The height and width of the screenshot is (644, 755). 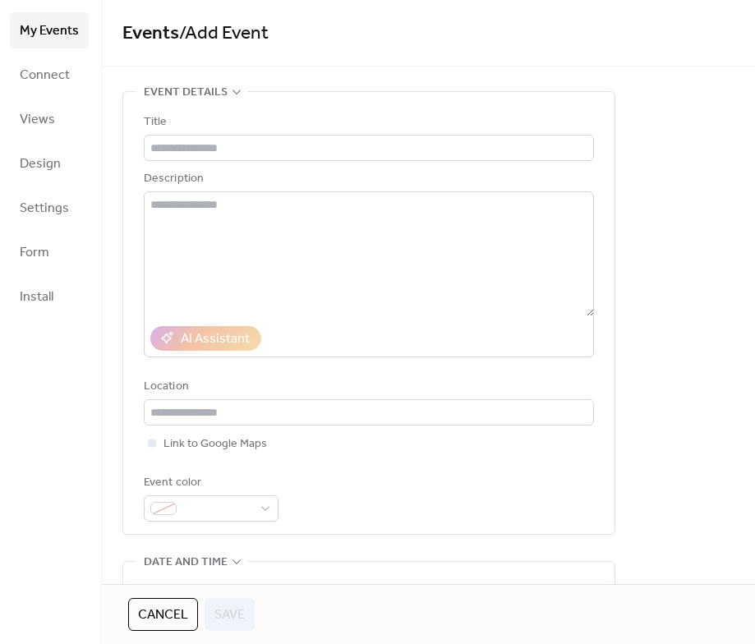 What do you see at coordinates (223, 34) in the screenshot?
I see `span: / Add Event` at bounding box center [223, 34].